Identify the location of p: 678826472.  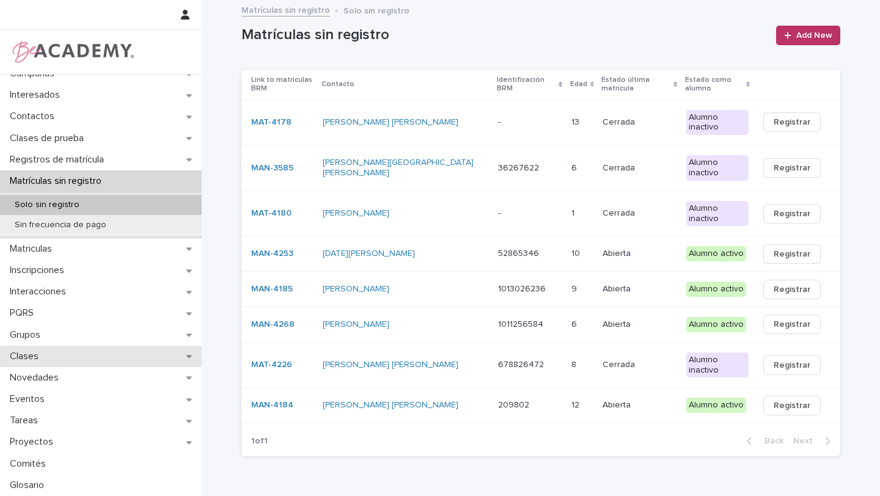
(522, 364).